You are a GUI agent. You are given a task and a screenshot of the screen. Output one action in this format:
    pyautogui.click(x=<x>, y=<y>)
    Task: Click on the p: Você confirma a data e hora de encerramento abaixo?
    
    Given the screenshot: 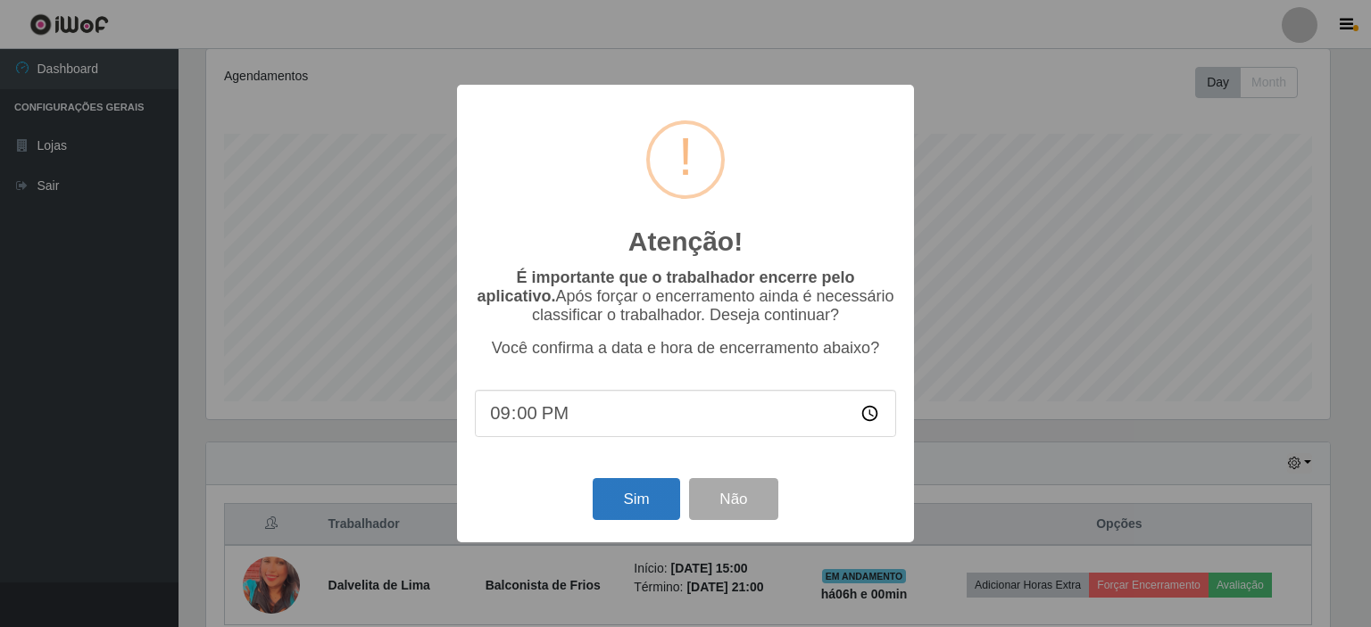 What is the action you would take?
    pyautogui.click(x=686, y=348)
    